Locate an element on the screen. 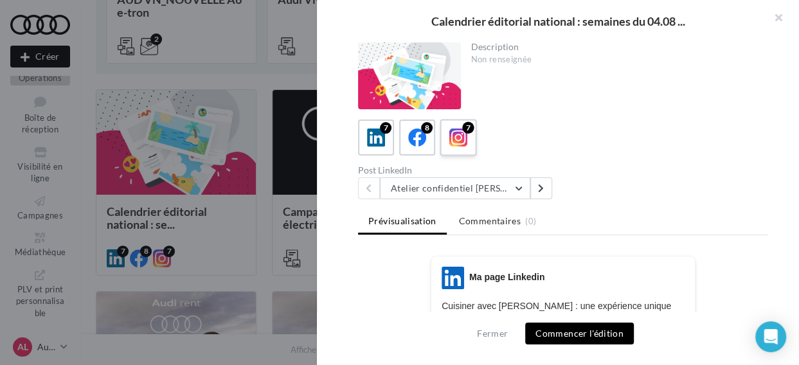  div: Post LinkedIn is located at coordinates (458, 170).